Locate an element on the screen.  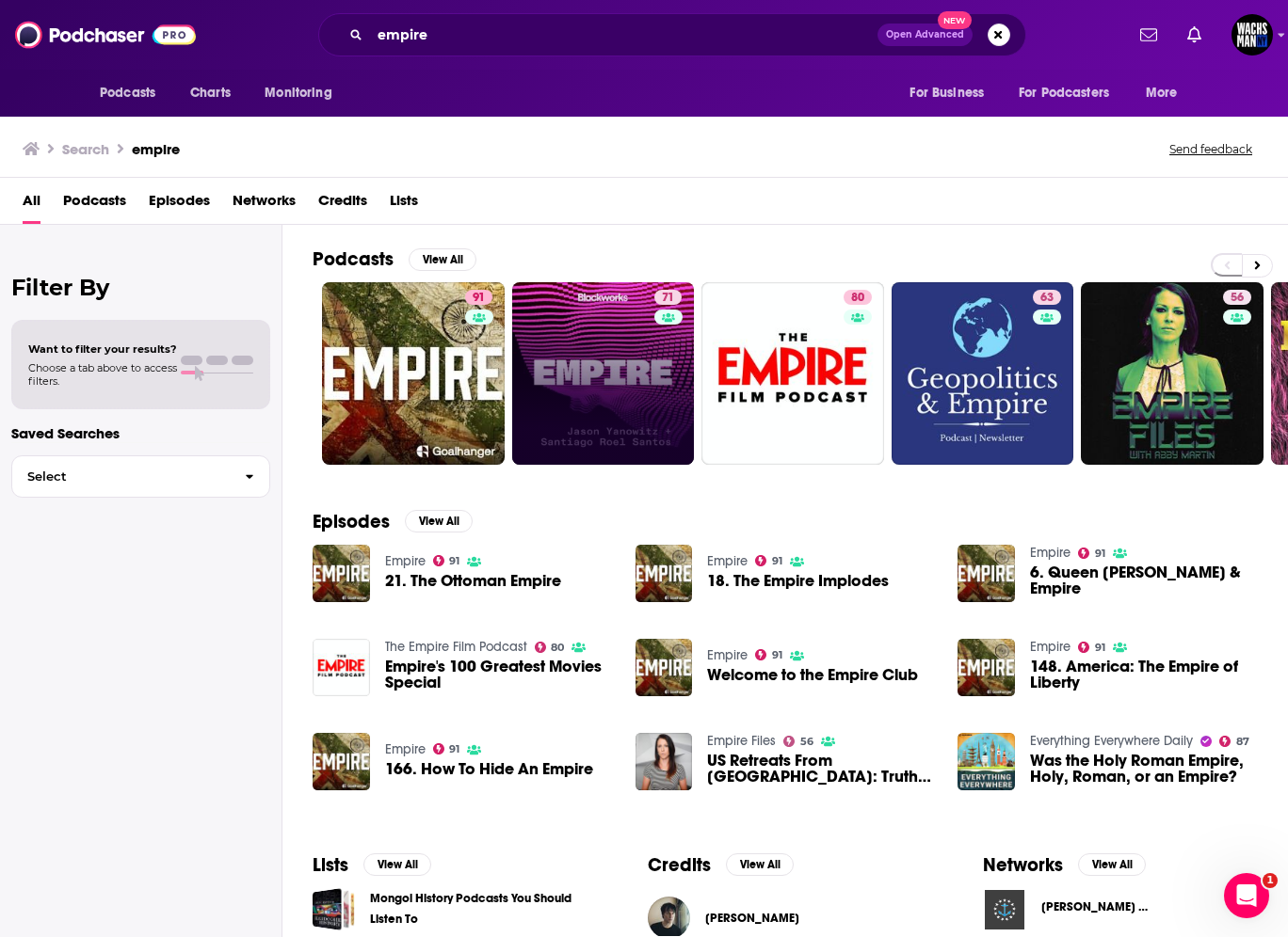
img: 18. The Empire Implodes is located at coordinates (663, 573).